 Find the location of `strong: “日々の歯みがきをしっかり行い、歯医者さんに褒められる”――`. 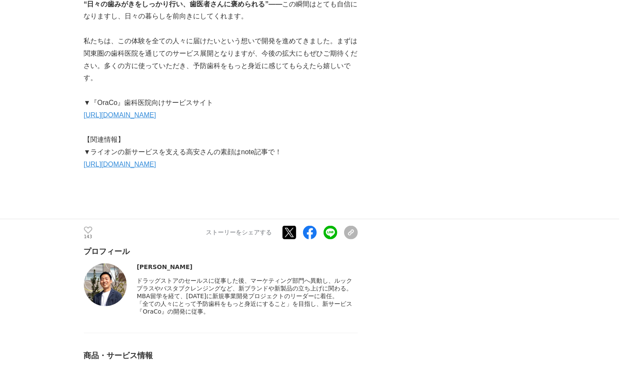

strong: “日々の歯みがきをしっかり行い、歯医者さんに褒められる”―― is located at coordinates (183, 4).